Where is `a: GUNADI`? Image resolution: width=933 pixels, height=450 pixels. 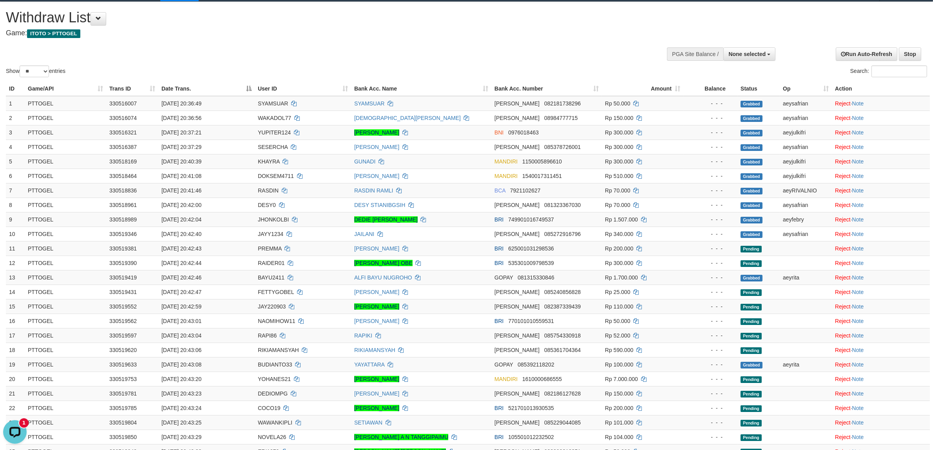 a: GUNADI is located at coordinates (365, 162).